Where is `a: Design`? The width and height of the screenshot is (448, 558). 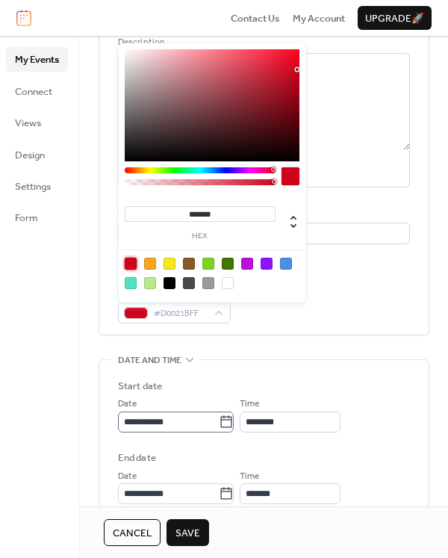 a: Design is located at coordinates (37, 155).